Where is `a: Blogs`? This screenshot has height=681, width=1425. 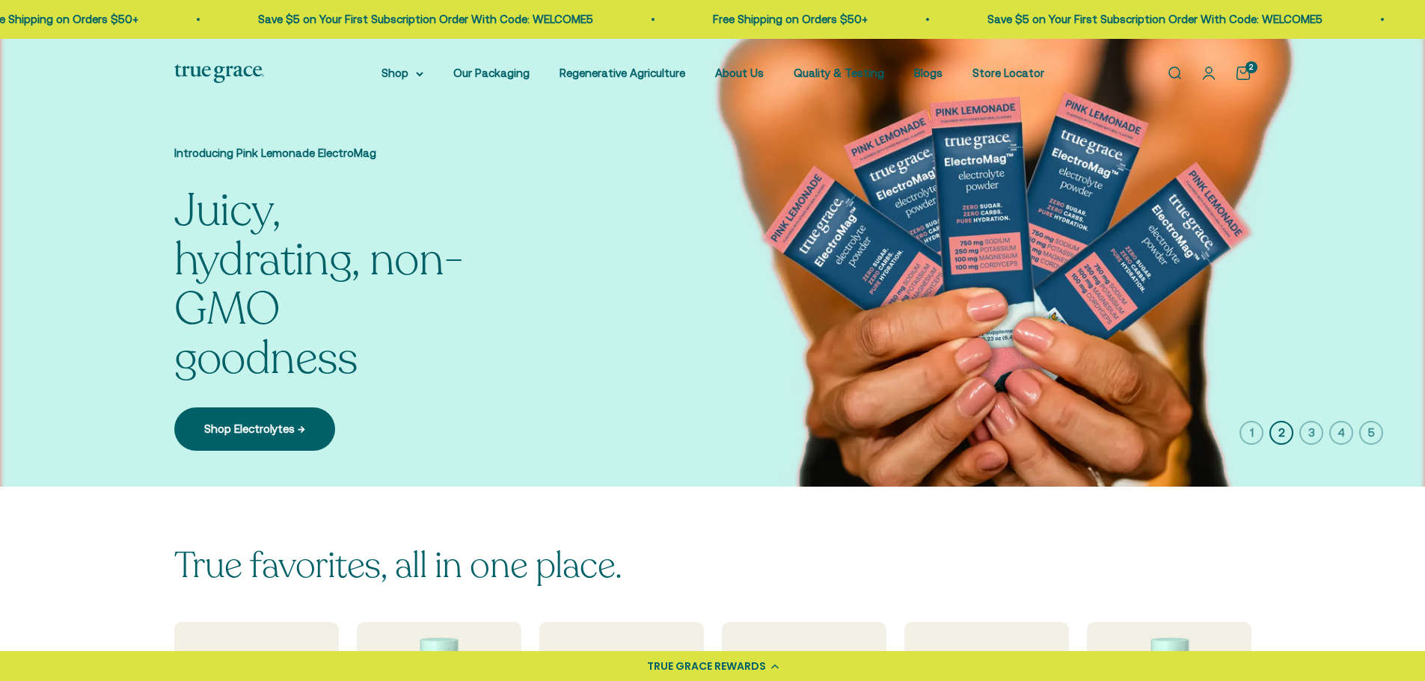 a: Blogs is located at coordinates (928, 73).